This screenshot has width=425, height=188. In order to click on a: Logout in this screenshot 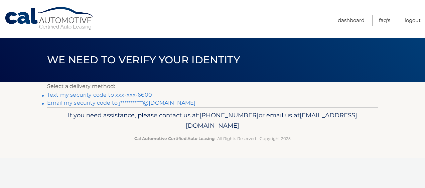, I will do `click(413, 20)`.